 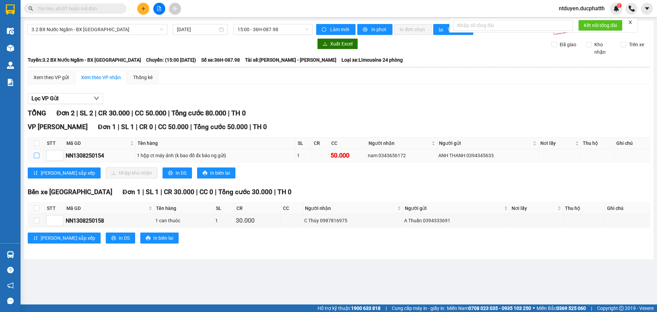 I want to click on span: Cung cấp máy in - giấy in:, so click(x=418, y=308).